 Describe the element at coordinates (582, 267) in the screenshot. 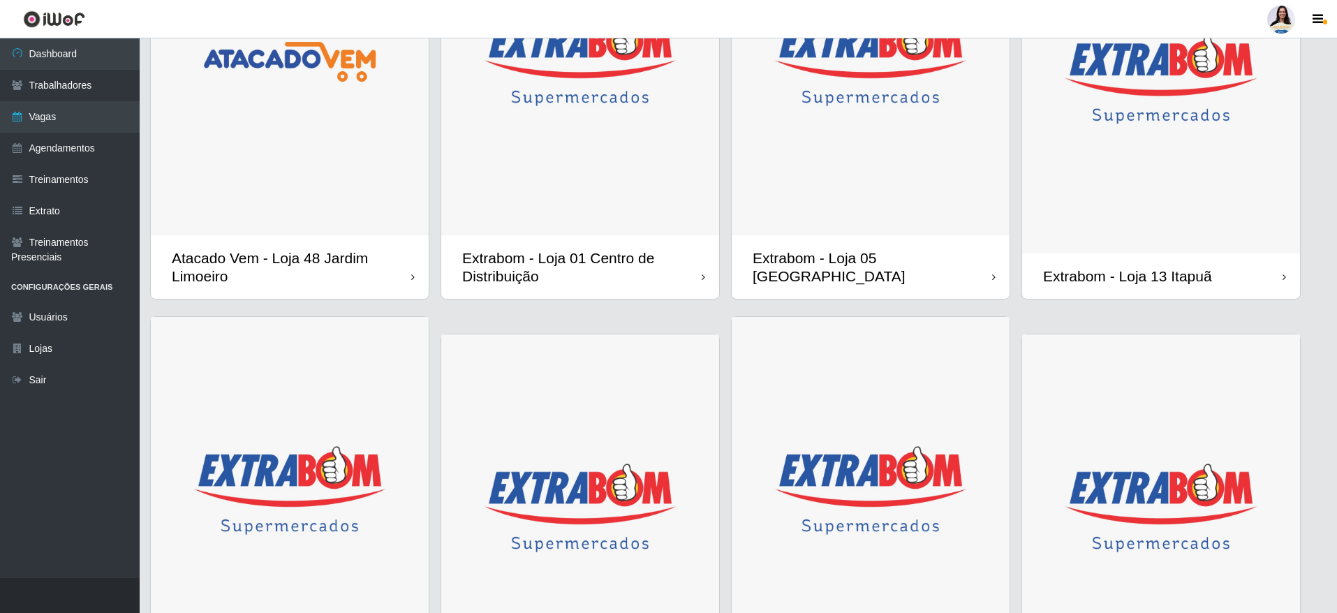

I see `div: Extrabom - Loja 01 Centro de Distribuição` at that location.